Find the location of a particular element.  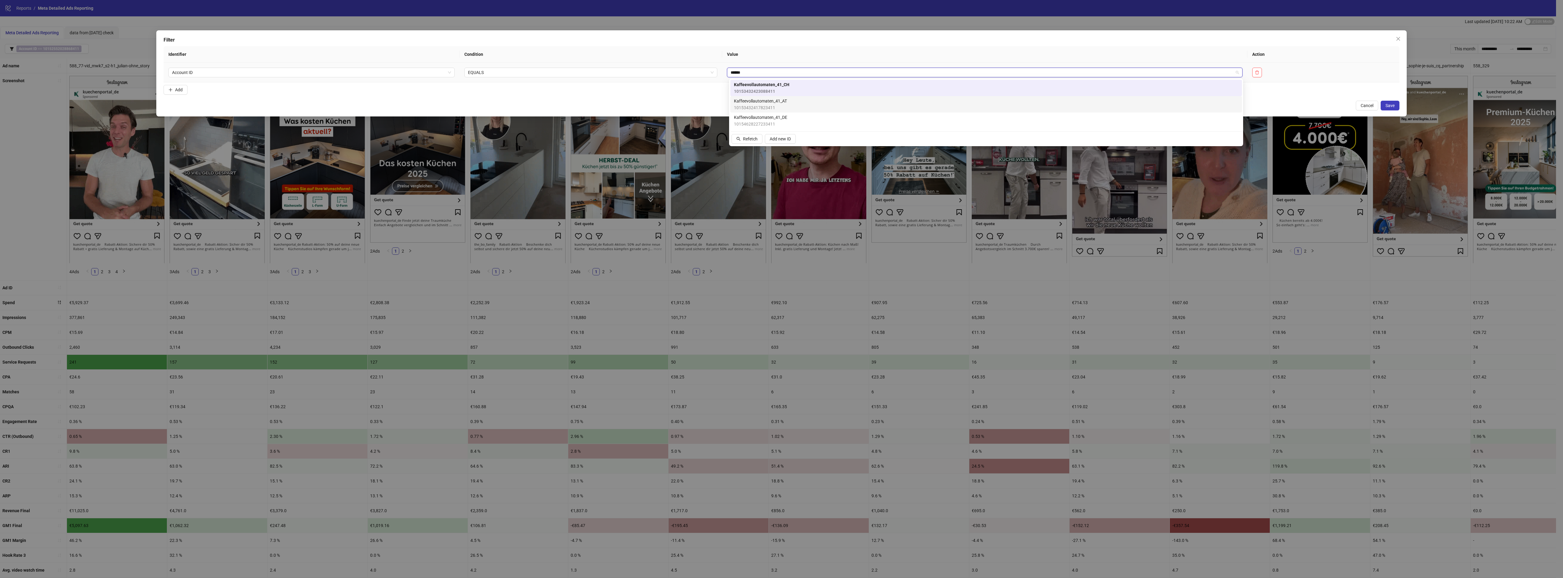

span: 10153432417823411 is located at coordinates (761, 108).